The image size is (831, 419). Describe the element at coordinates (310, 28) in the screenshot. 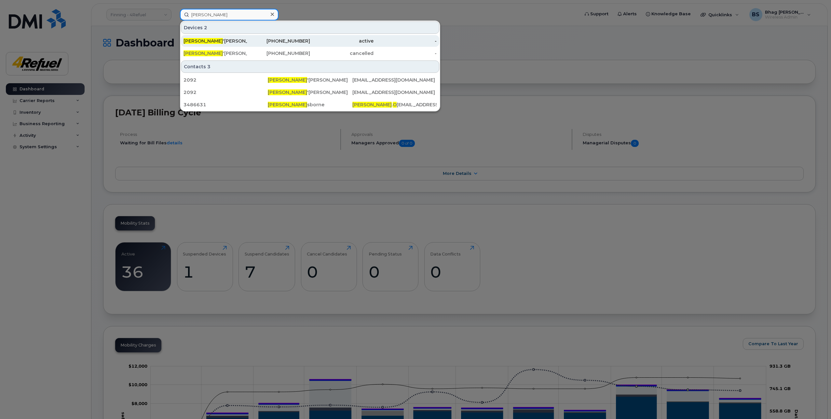

I see `div: Devices` at that location.